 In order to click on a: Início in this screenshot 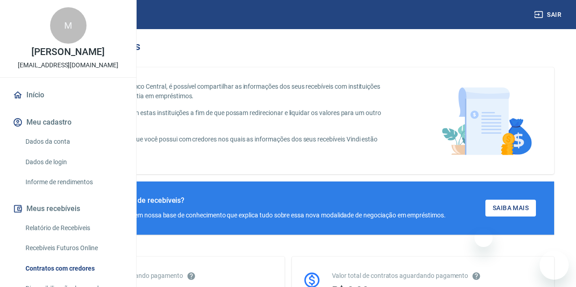, I will do `click(68, 95)`.